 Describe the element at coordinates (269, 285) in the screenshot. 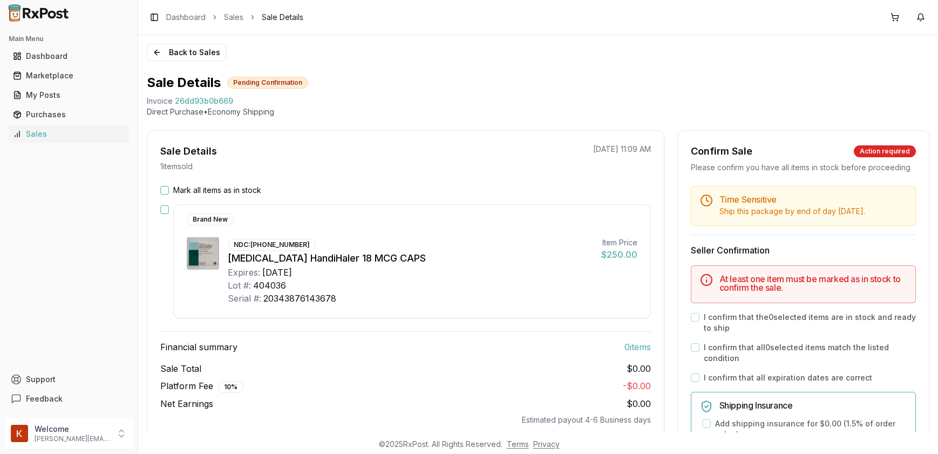

I see `div: 404036` at that location.